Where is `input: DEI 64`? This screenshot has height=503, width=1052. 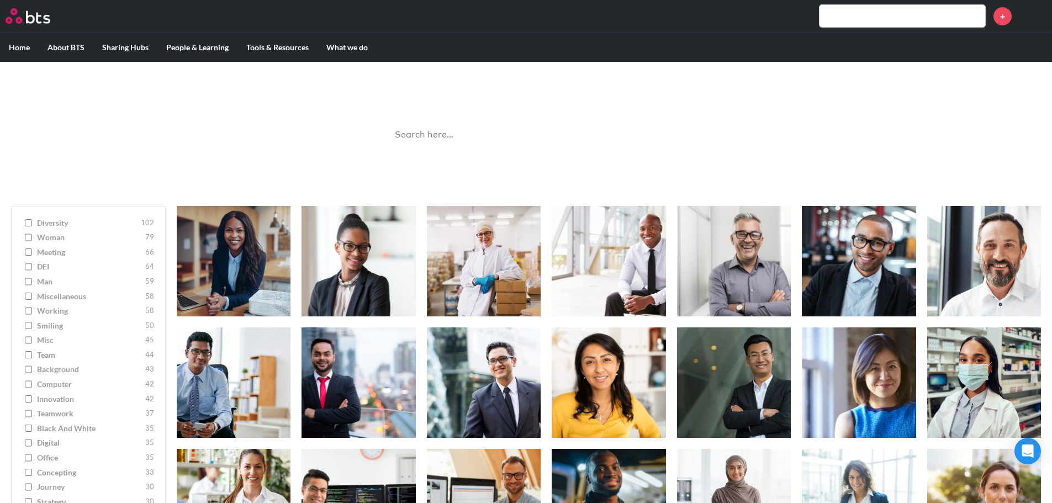
input: DEI 64 is located at coordinates (28, 267).